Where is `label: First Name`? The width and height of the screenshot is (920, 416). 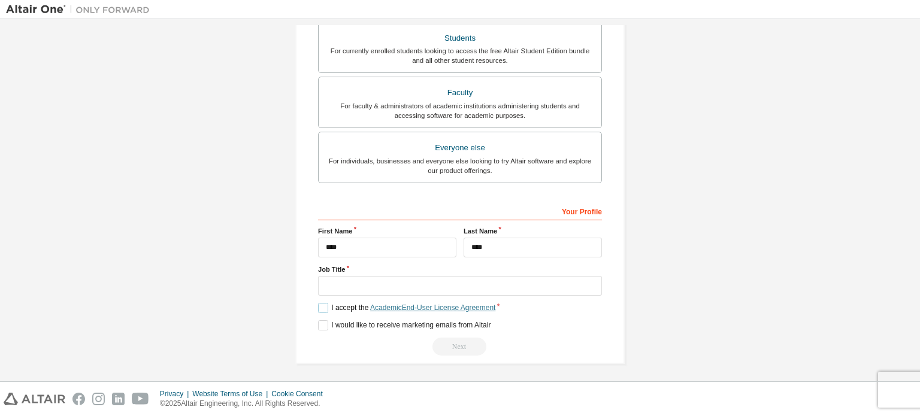 label: First Name is located at coordinates (387, 231).